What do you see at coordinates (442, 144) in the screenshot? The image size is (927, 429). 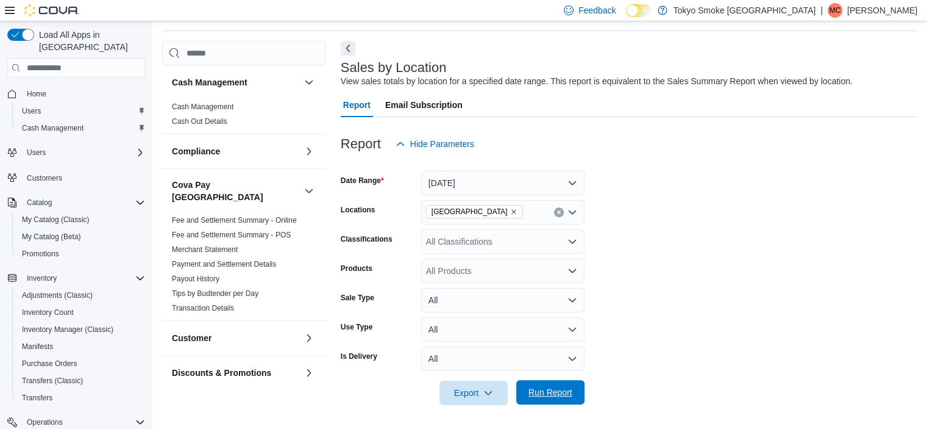 I see `span: Hide Parameters` at bounding box center [442, 144].